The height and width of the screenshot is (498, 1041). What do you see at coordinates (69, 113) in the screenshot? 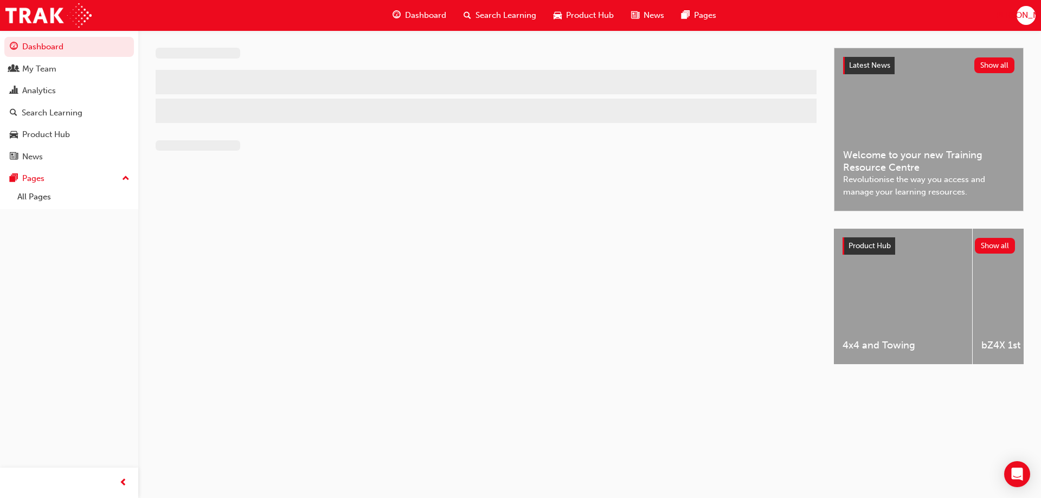
I see `a: Search Learning` at bounding box center [69, 113].